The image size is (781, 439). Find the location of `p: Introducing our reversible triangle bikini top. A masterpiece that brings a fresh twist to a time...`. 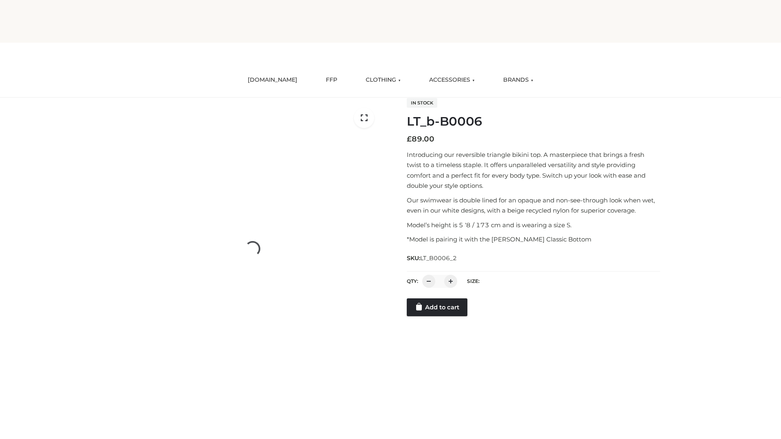

p: Introducing our reversible triangle bikini top. A masterpiece that brings a fresh twist to a time... is located at coordinates (533, 170).